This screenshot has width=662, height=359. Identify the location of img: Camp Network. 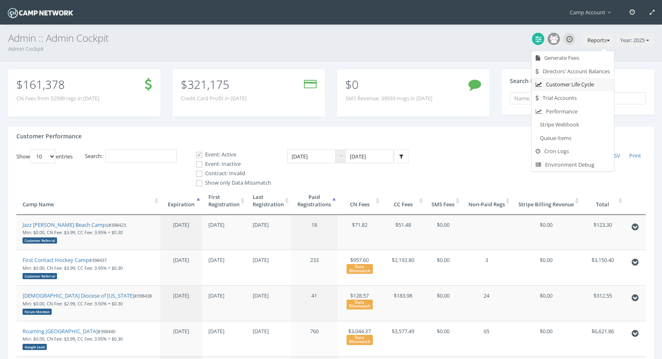
(40, 13).